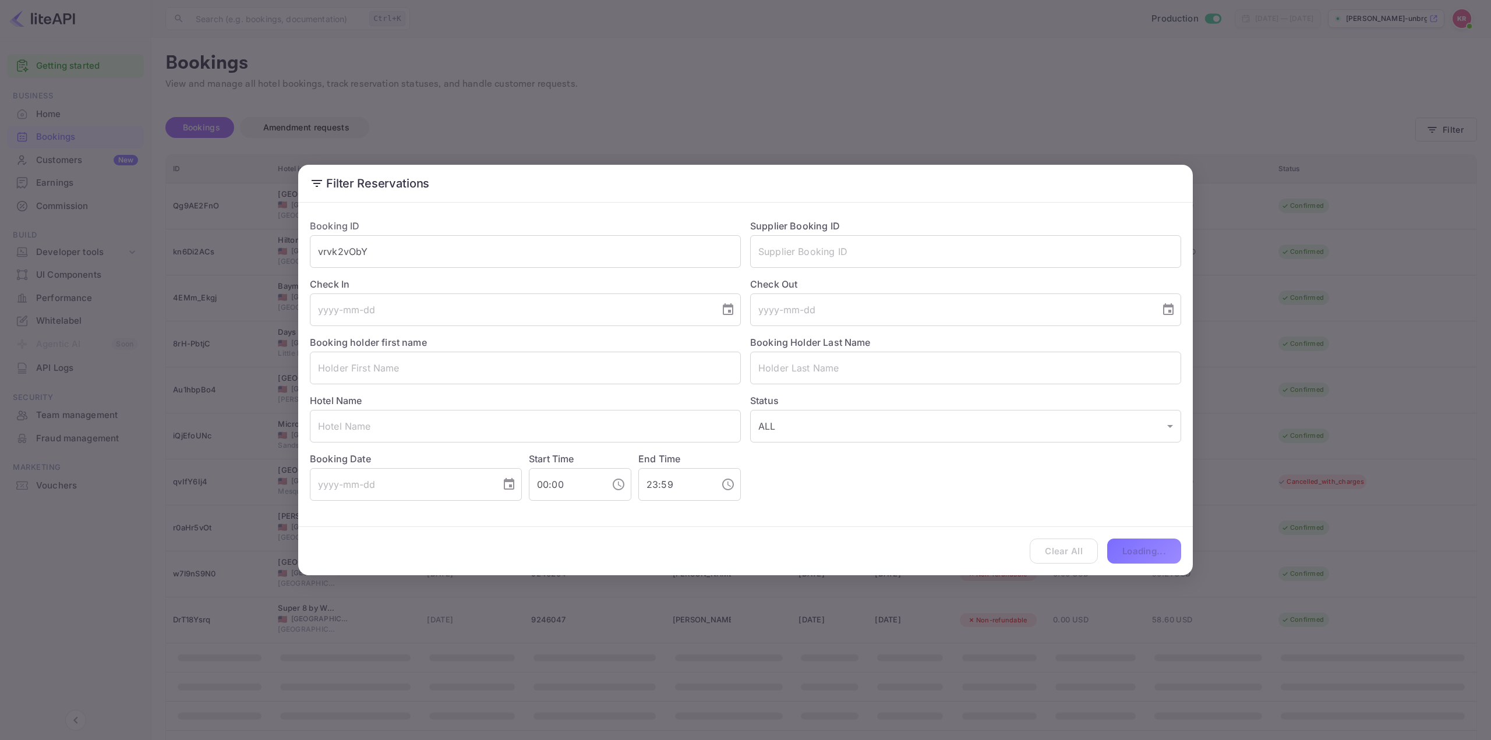  I want to click on input: Holder First Name, so click(525, 368).